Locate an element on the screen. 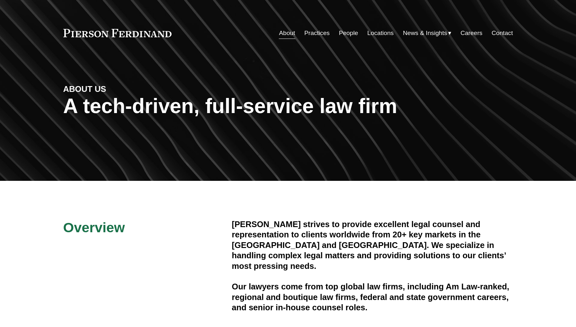 The image size is (576, 327). a: Practices is located at coordinates (317, 33).